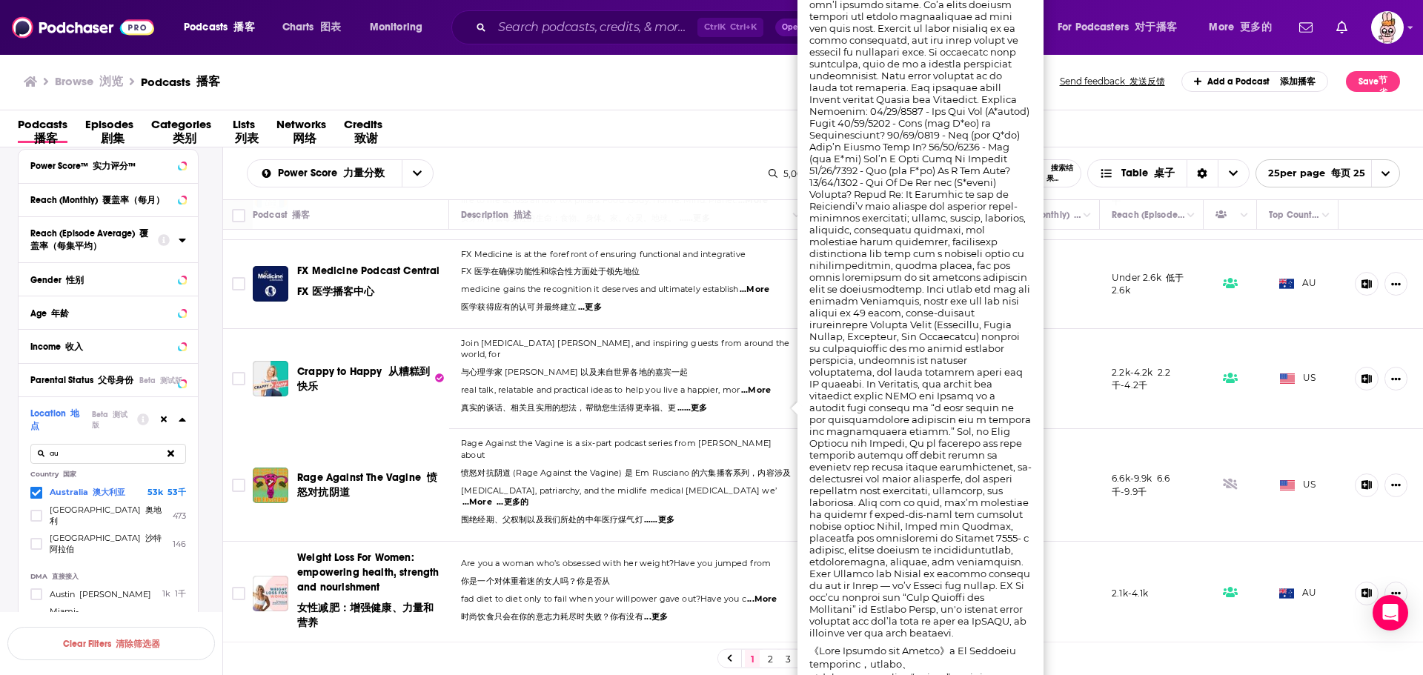 Image resolution: width=1423 pixels, height=675 pixels. What do you see at coordinates (301, 127) in the screenshot?
I see `a: Networks 网络` at bounding box center [301, 127].